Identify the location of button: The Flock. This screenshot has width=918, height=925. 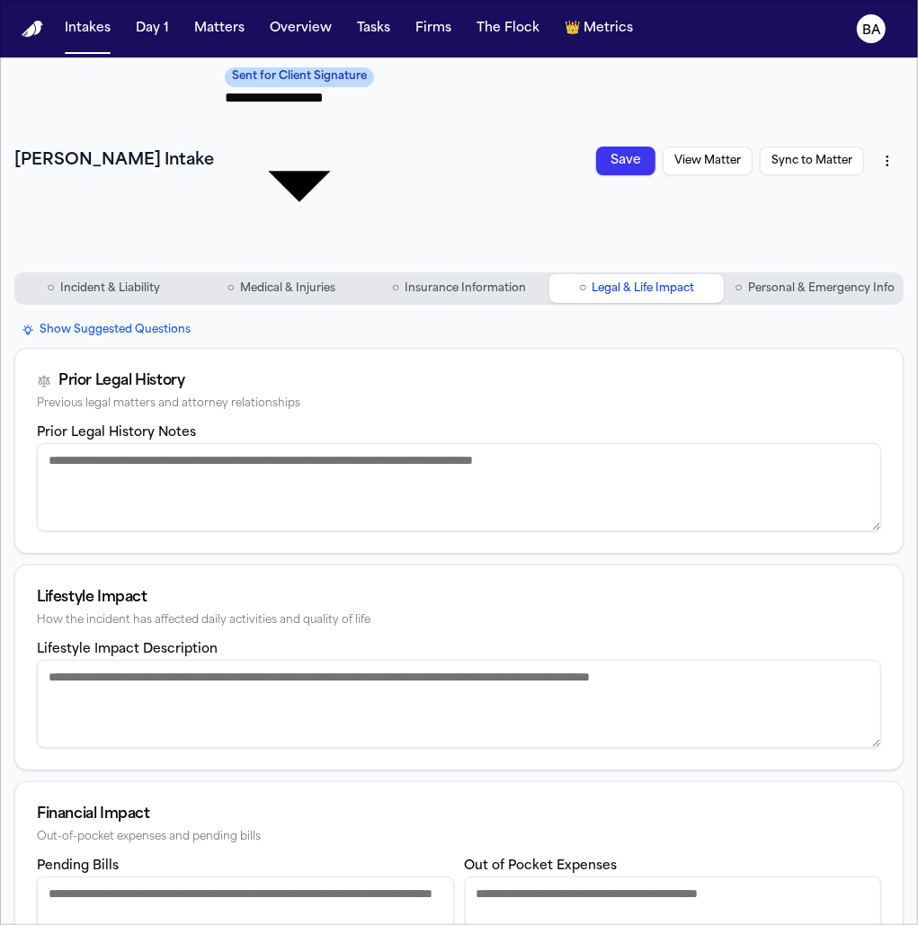
(508, 29).